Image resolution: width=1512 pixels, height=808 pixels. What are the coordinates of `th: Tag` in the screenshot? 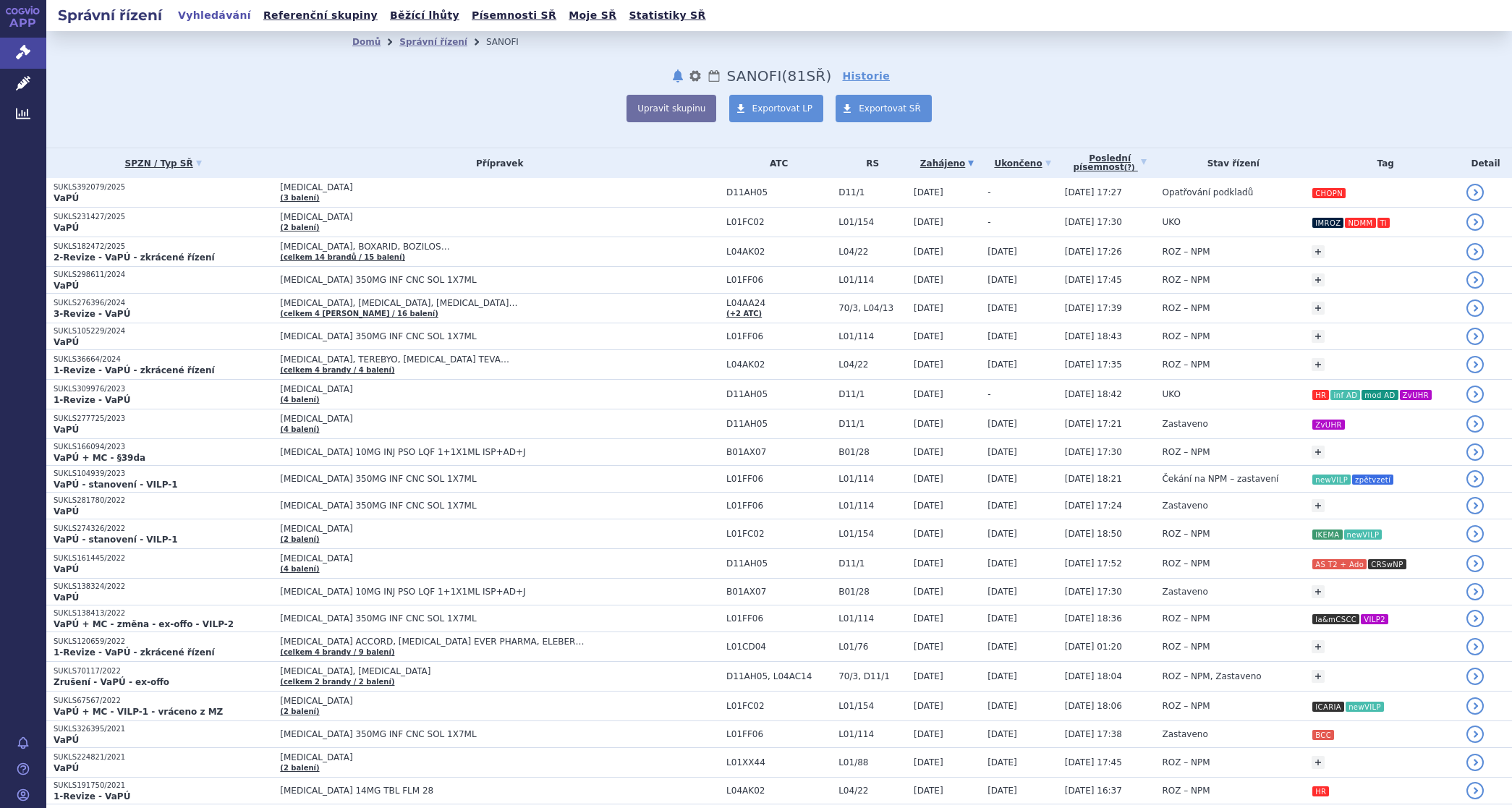 It's located at (1382, 163).